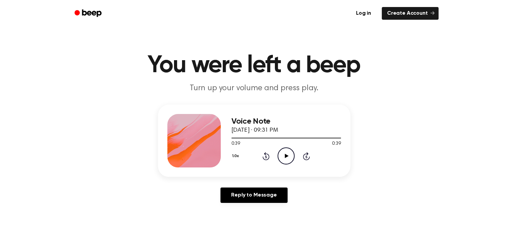 The width and height of the screenshot is (508, 244). Describe the element at coordinates (254, 65) in the screenshot. I see `h1: You were left a beep` at that location.